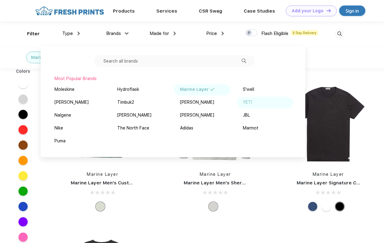 The width and height of the screenshot is (385, 243). I want to click on div: S'well, so click(248, 89).